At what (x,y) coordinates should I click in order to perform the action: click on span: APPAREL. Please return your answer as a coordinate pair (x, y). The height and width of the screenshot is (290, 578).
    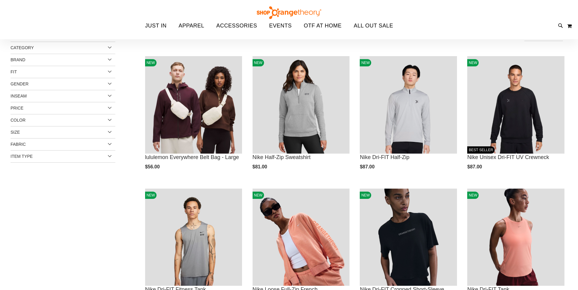
    Looking at the image, I should click on (191, 26).